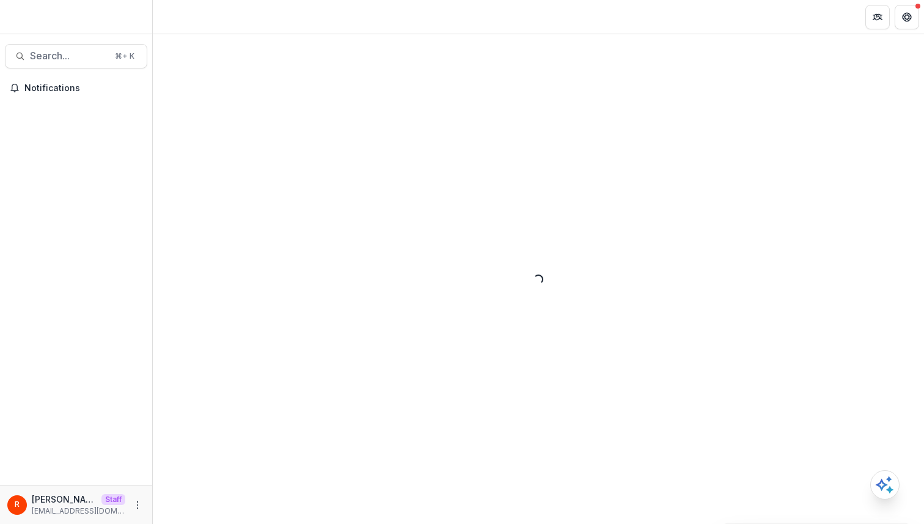 Image resolution: width=924 pixels, height=524 pixels. Describe the element at coordinates (76, 88) in the screenshot. I see `button: Notifications` at that location.